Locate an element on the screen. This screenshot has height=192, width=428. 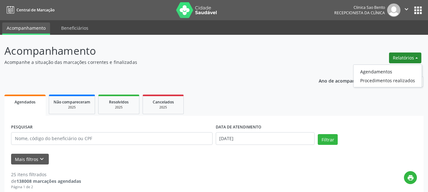
button: apps is located at coordinates (418, 10).